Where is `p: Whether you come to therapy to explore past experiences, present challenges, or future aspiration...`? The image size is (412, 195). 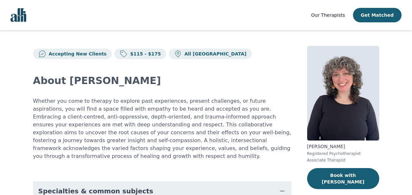 p: Whether you come to therapy to explore past experiences, present challenges, or future aspiration... is located at coordinates (162, 129).